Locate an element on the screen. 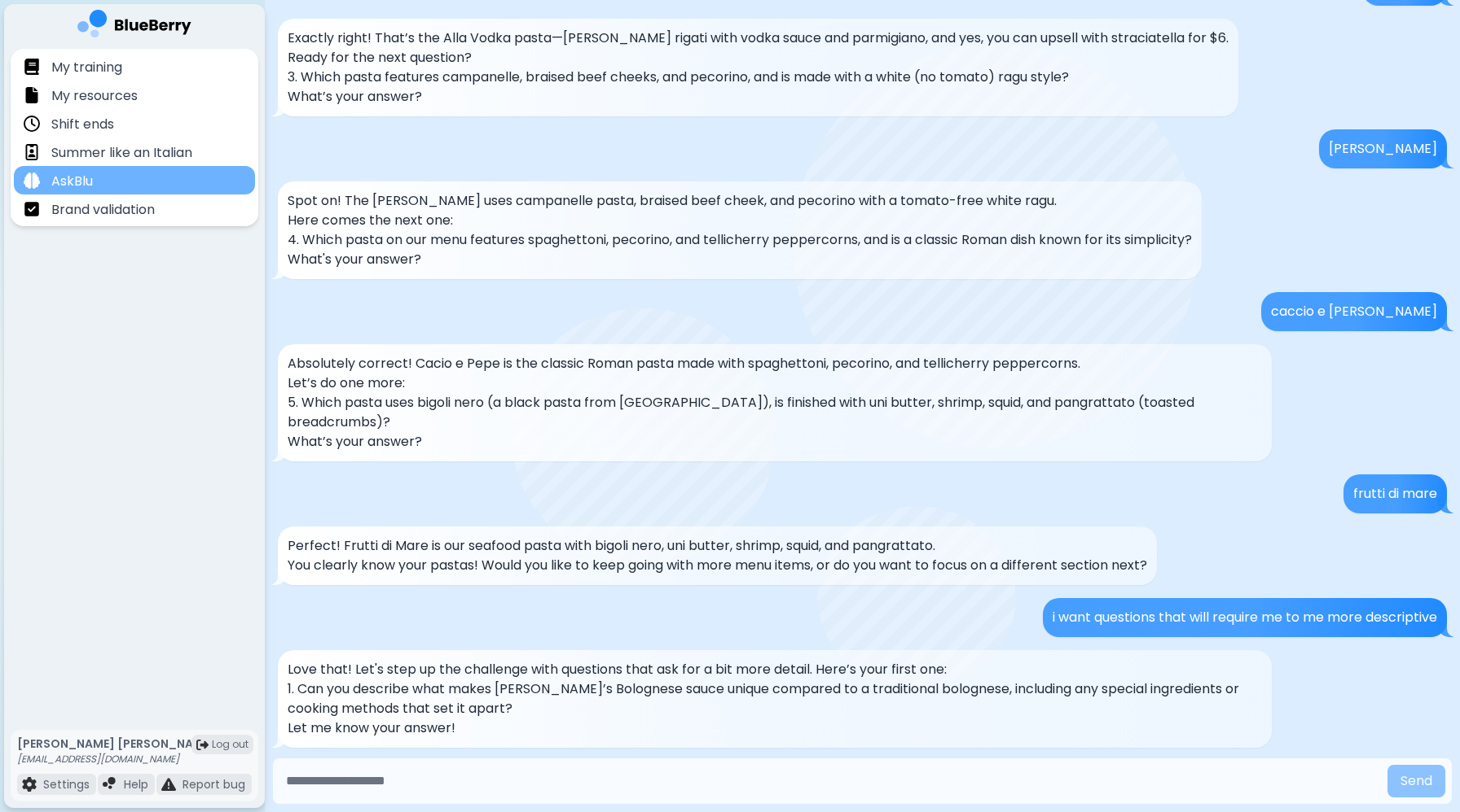  p: AskBlu is located at coordinates (72, 182).